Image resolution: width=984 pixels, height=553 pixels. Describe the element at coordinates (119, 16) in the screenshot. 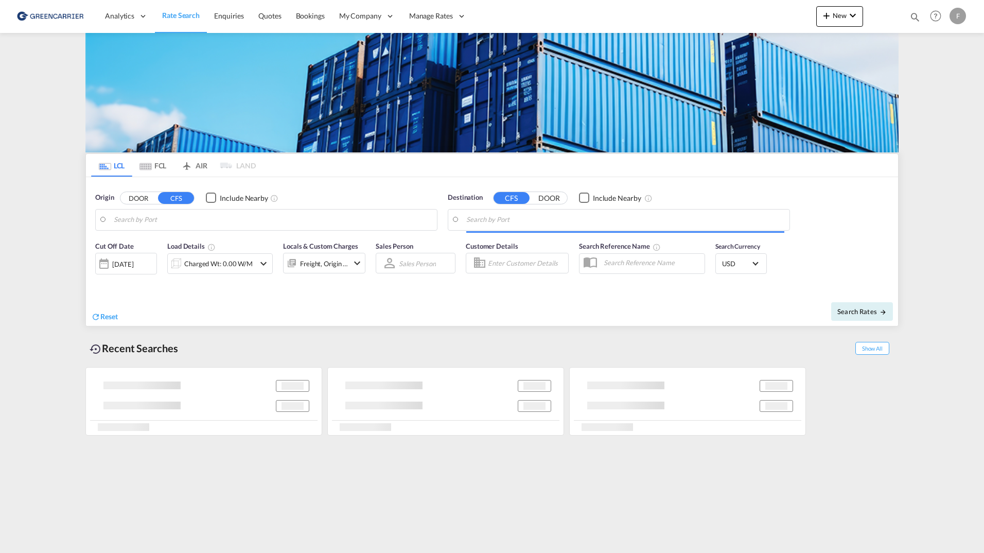

I see `span: Analytics` at that location.